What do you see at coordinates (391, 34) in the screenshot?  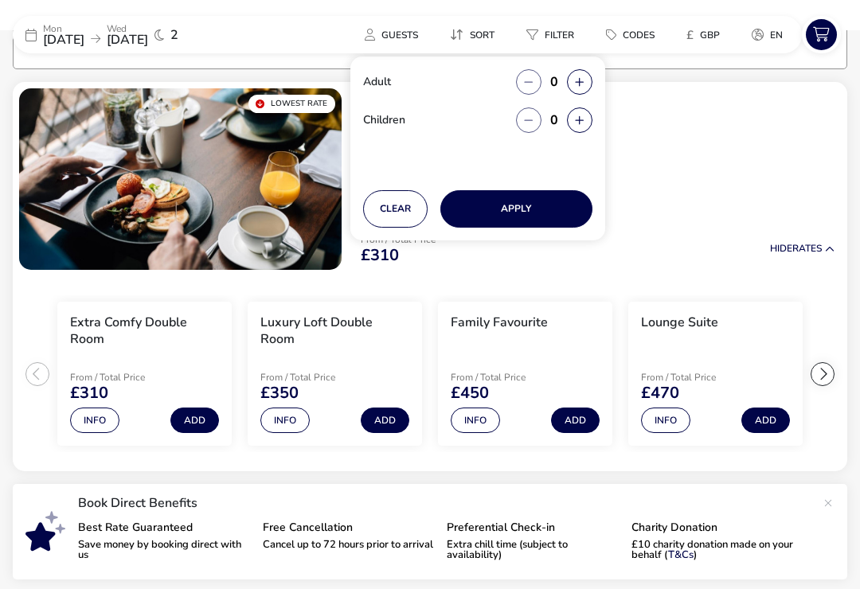 I see `button: Guests` at bounding box center [391, 34].